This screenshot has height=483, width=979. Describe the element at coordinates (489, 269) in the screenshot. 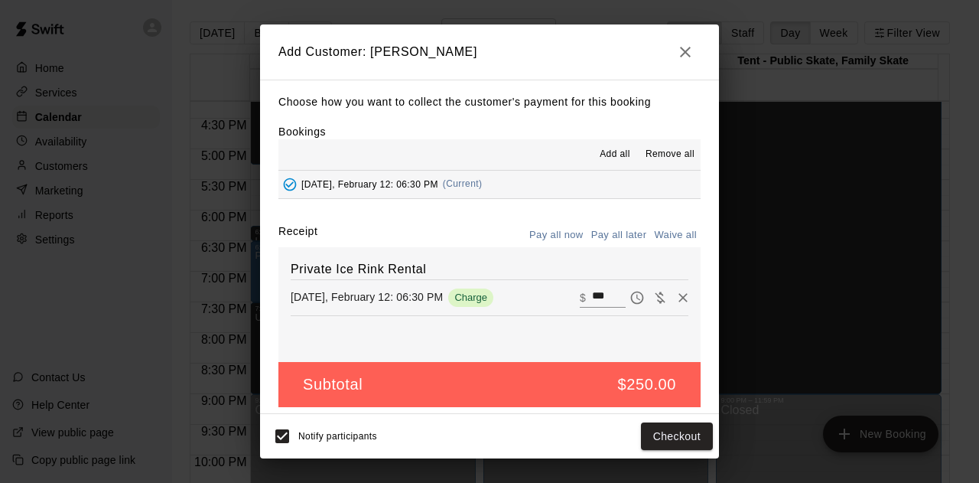

I see `h6: Private Ice Rink Rental` at that location.